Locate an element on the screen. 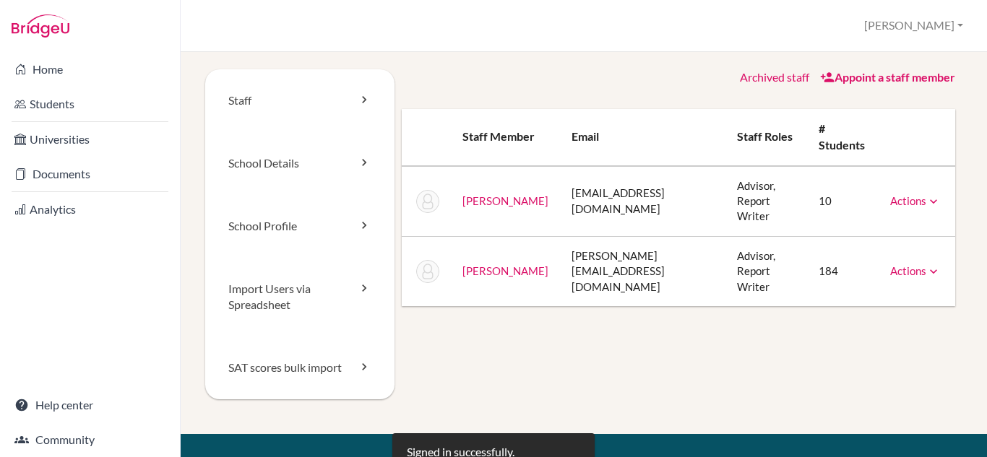 This screenshot has height=457, width=987. a: Appoint a staff member is located at coordinates (887, 77).